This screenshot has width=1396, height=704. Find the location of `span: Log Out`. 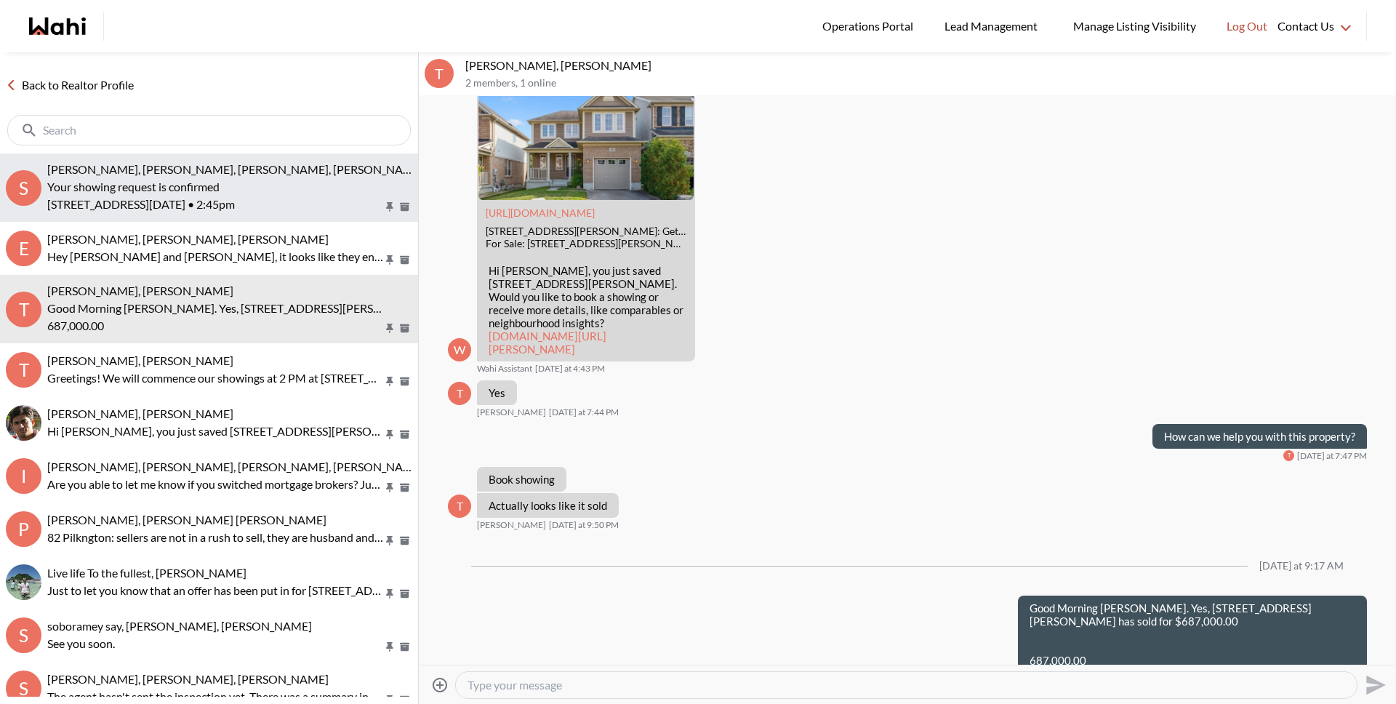

span: Log Out is located at coordinates (1247, 26).